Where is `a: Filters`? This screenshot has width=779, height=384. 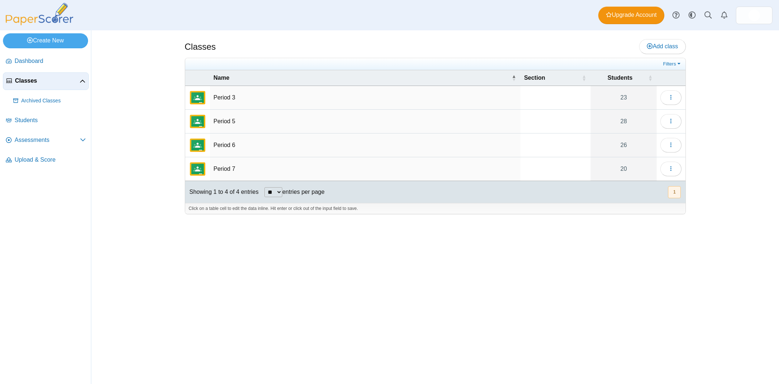 a: Filters is located at coordinates (673, 64).